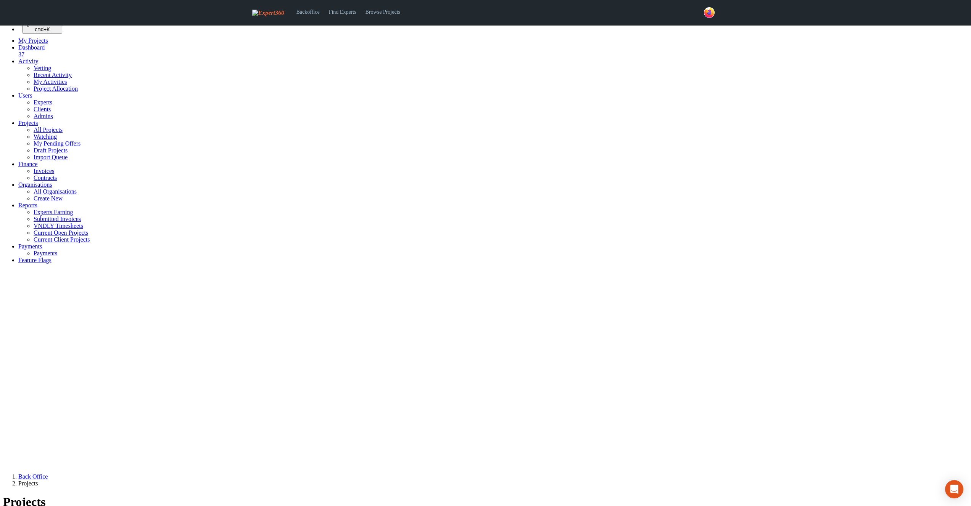 This screenshot has height=506, width=971. What do you see at coordinates (50, 150) in the screenshot?
I see `a: Draft Projects` at bounding box center [50, 150].